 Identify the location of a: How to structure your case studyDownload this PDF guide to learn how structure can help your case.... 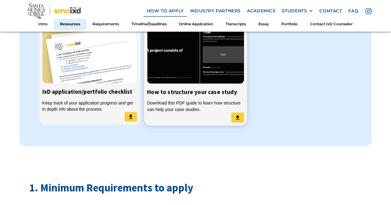
(195, 75).